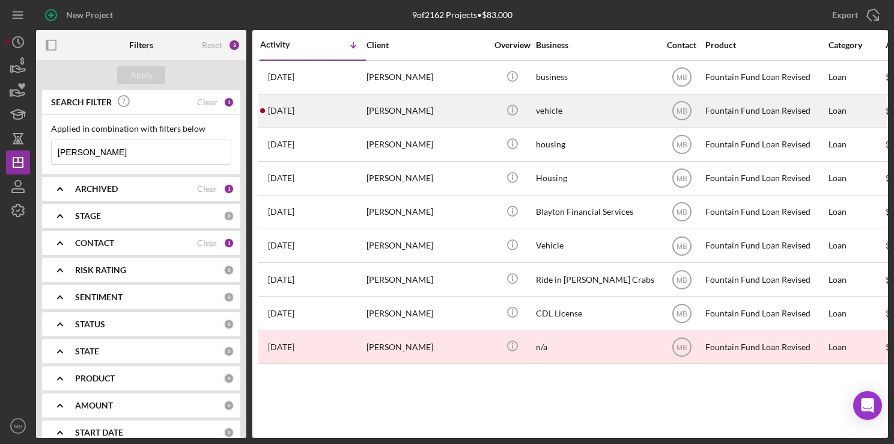  What do you see at coordinates (462, 15) in the screenshot?
I see `div: 9 of 2162 Projects • $83,000` at bounding box center [462, 15].